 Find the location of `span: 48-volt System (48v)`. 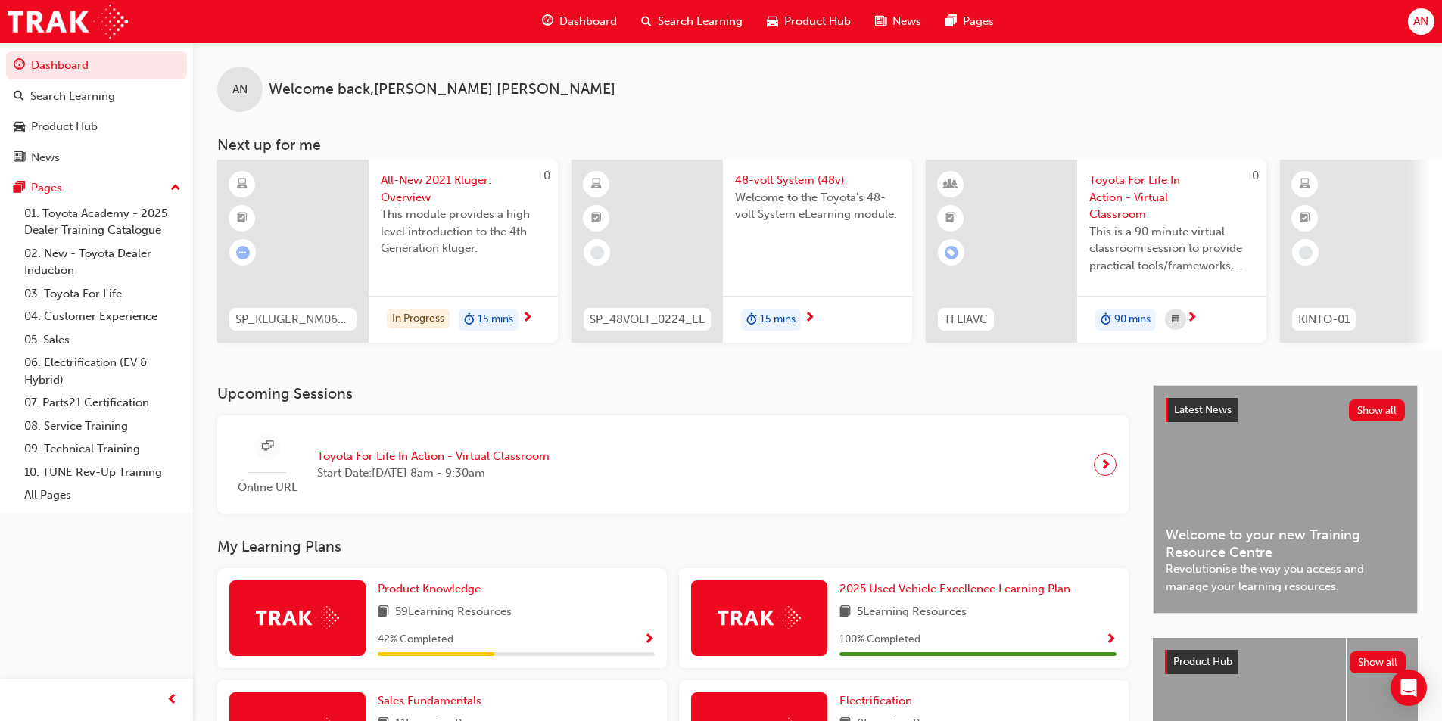

span: 48-volt System (48v) is located at coordinates (817, 180).